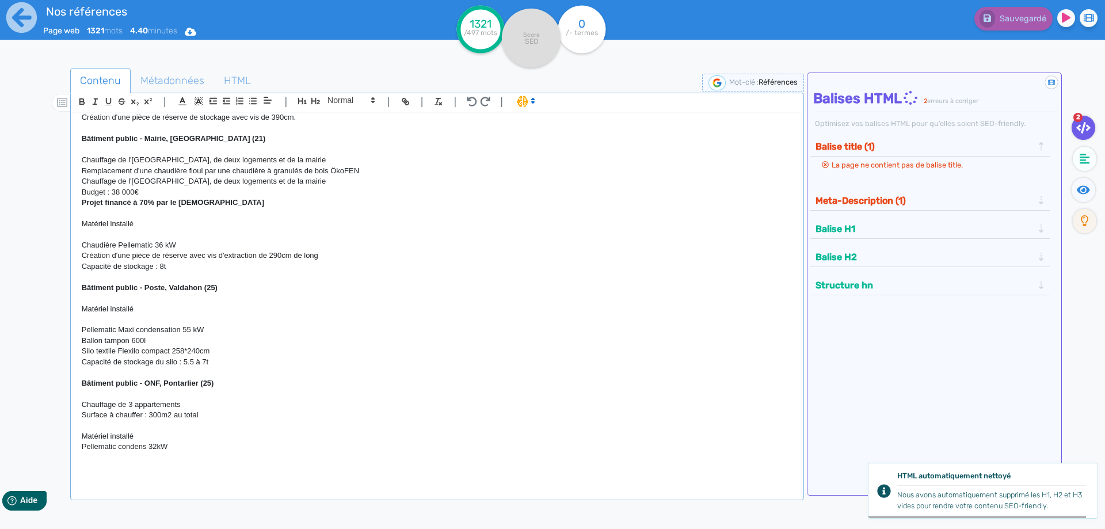 The width and height of the screenshot is (1105, 529). What do you see at coordinates (237, 81) in the screenshot?
I see `span: HTML` at bounding box center [237, 81].